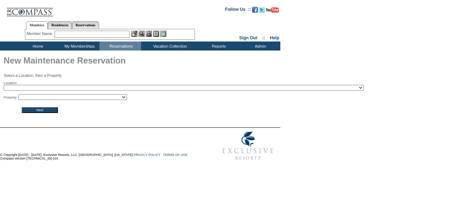  Describe the element at coordinates (10, 98) in the screenshot. I see `span: Property:` at that location.